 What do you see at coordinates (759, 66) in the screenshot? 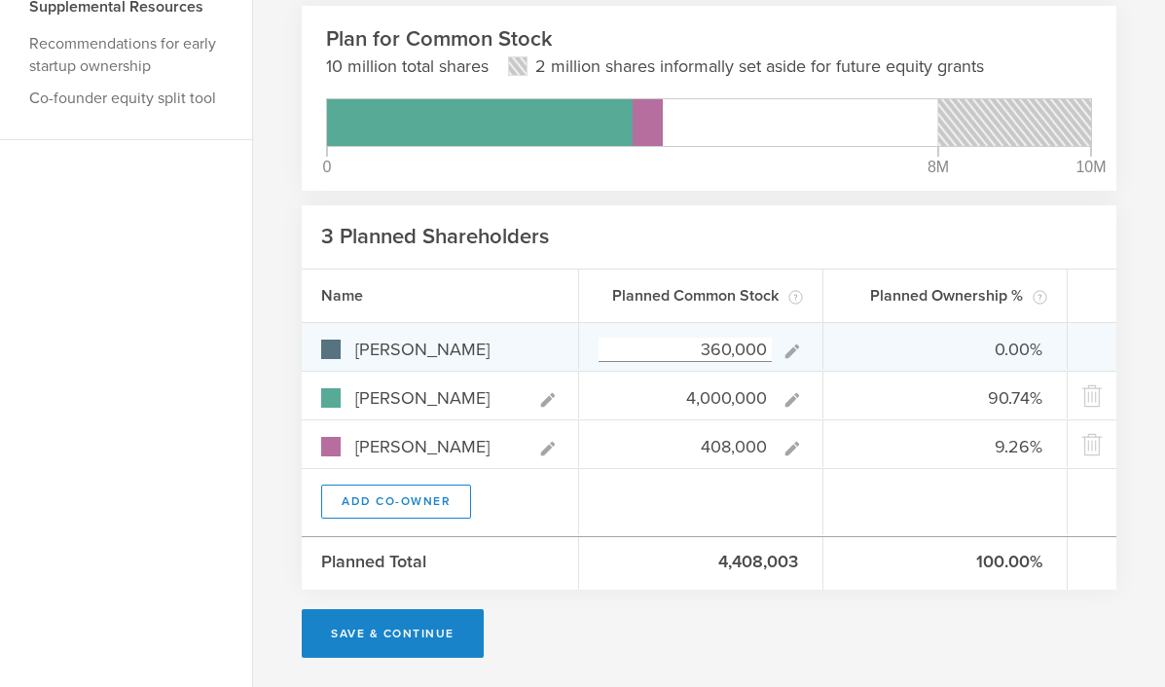
I see `p: 2 million shares informally set aside for future equity grants` at bounding box center [759, 66].